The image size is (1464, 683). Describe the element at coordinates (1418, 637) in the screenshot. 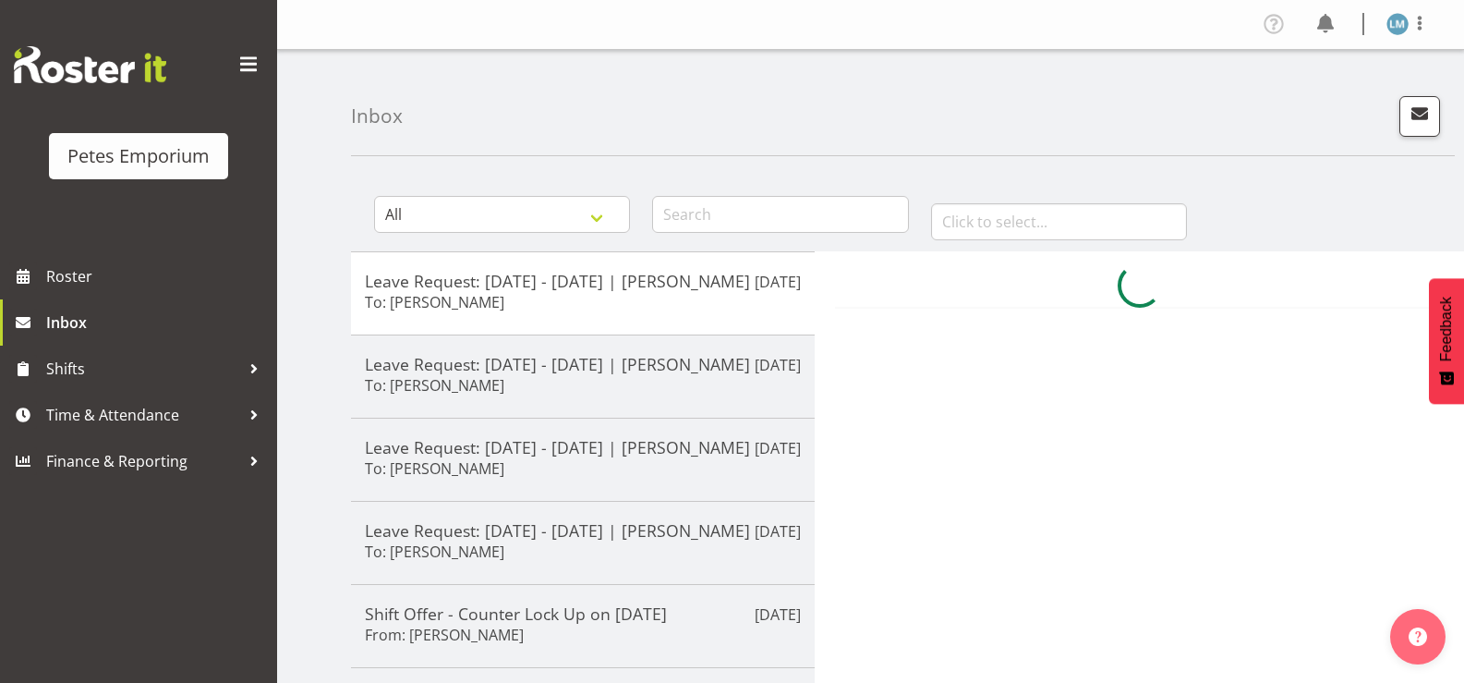

I see `img: help-xxl-2.png` at that location.